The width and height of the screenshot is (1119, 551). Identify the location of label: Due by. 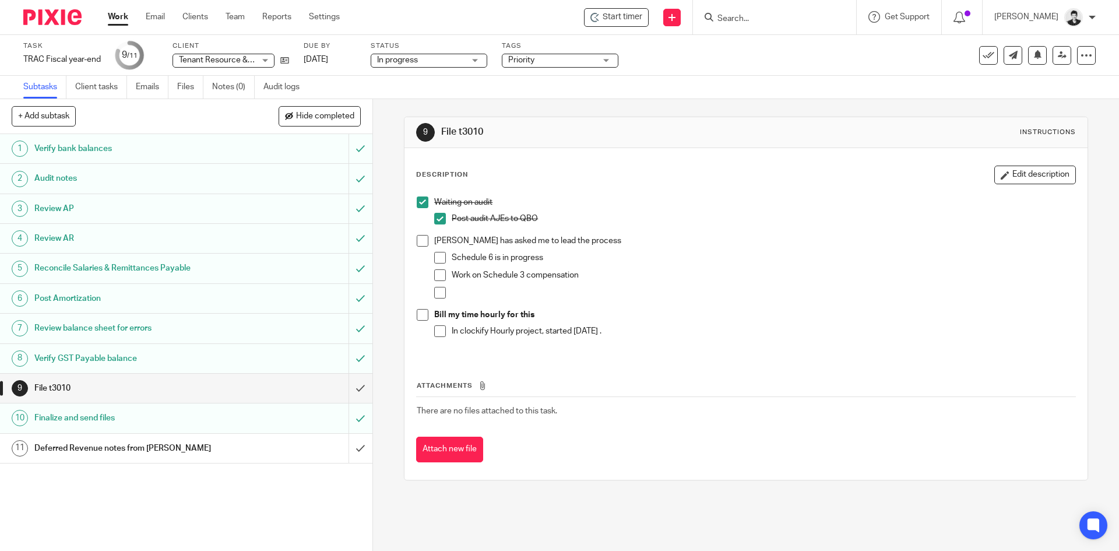
(330, 46).